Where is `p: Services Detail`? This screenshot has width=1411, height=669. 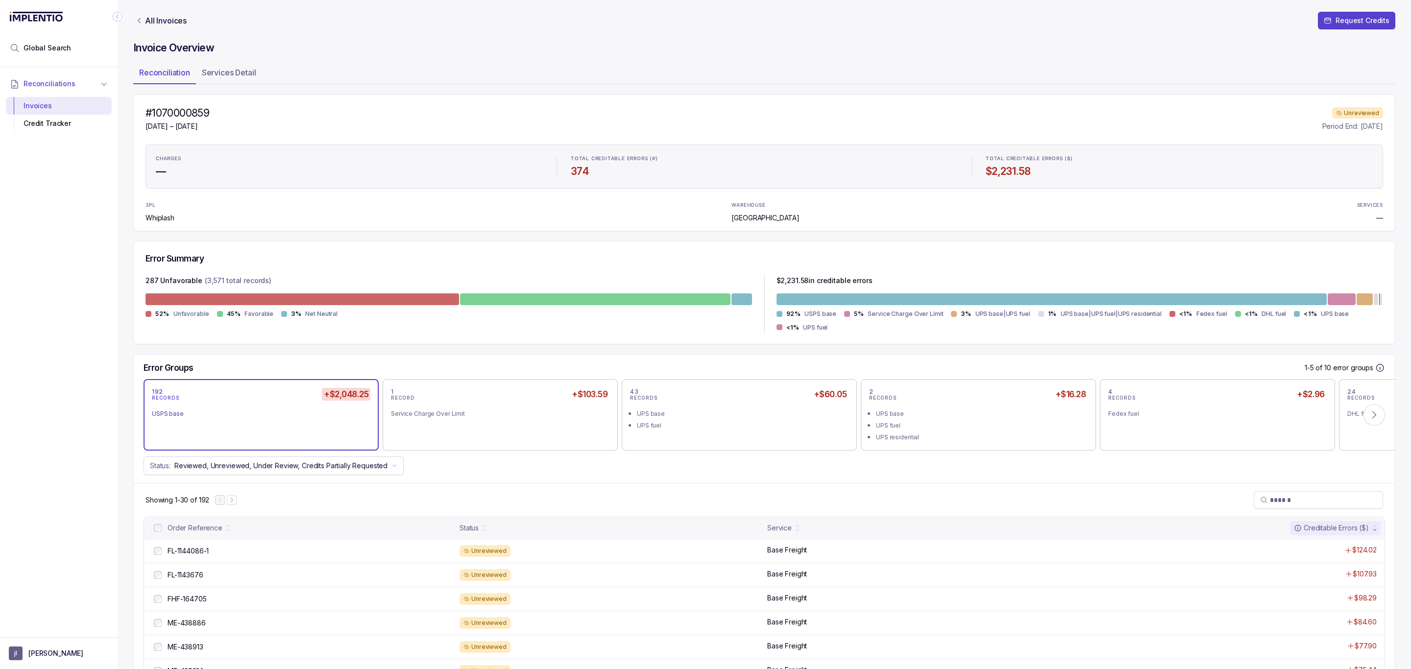 p: Services Detail is located at coordinates (229, 73).